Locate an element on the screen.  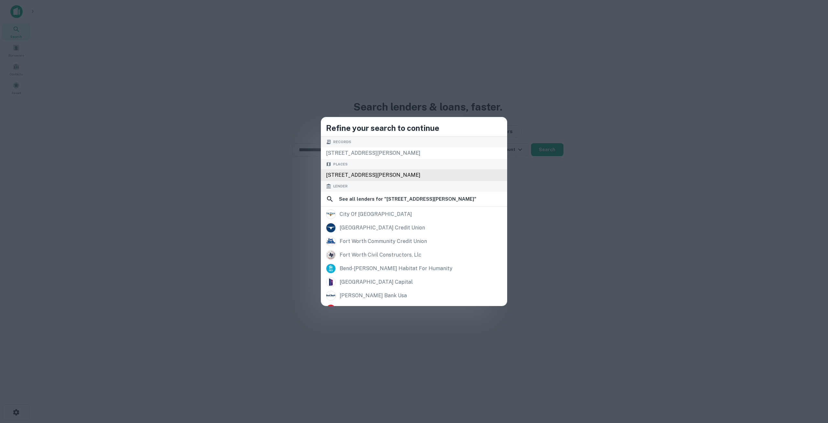
div: fort worth community credit union is located at coordinates (383, 242).